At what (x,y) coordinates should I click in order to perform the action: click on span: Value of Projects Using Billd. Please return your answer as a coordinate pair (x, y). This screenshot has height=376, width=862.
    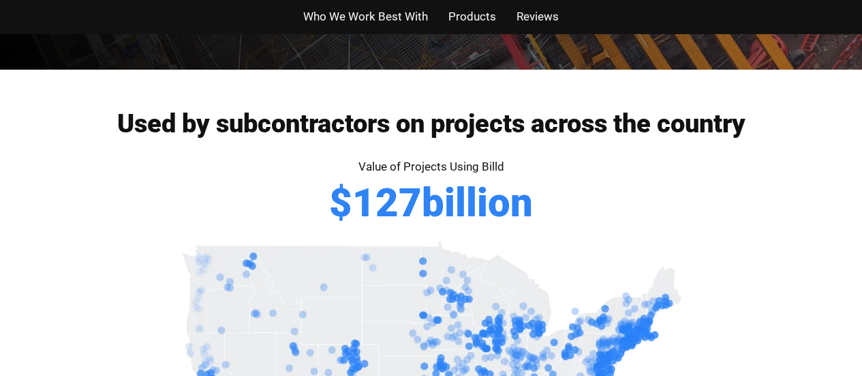
    Looking at the image, I should click on (432, 166).